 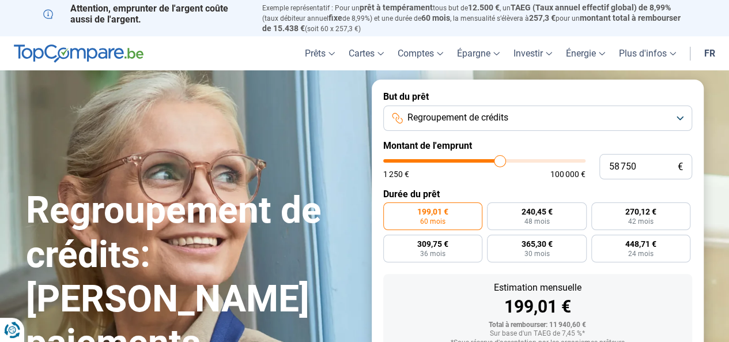 I want to click on span: TAEG (Taux annuel effectif global) de 8,99%, so click(x=590, y=7).